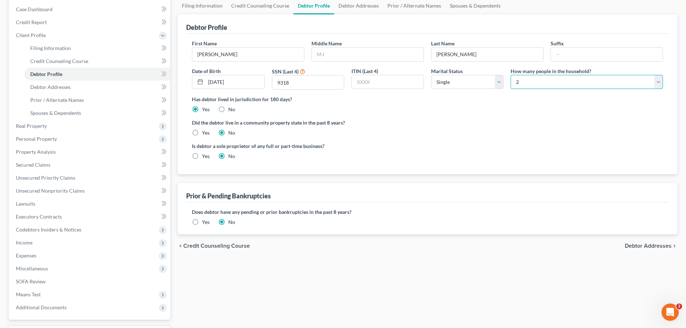 Image resolution: width=686 pixels, height=328 pixels. Describe the element at coordinates (24, 242) in the screenshot. I see `span: Income` at that location.